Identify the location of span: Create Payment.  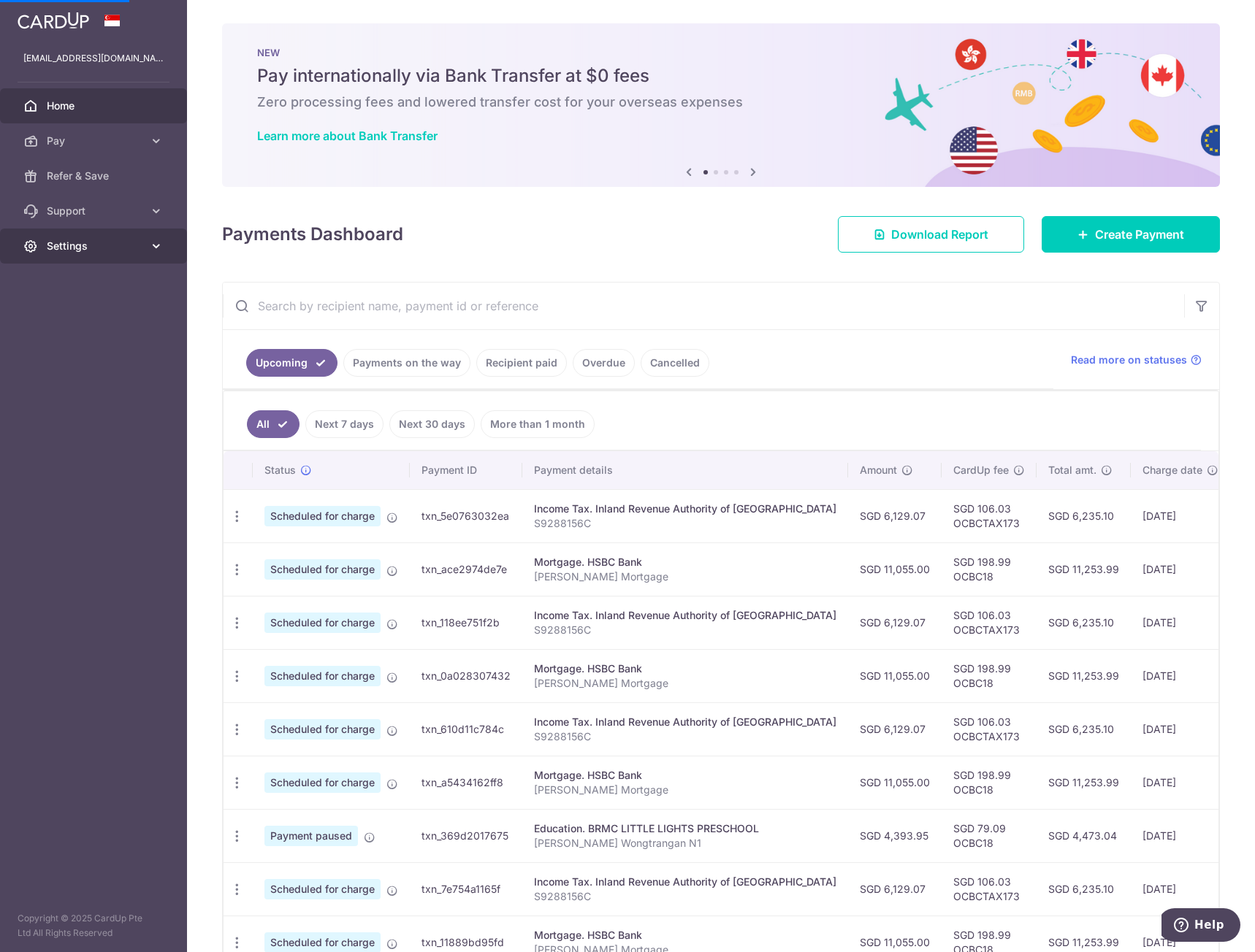
(1139, 234).